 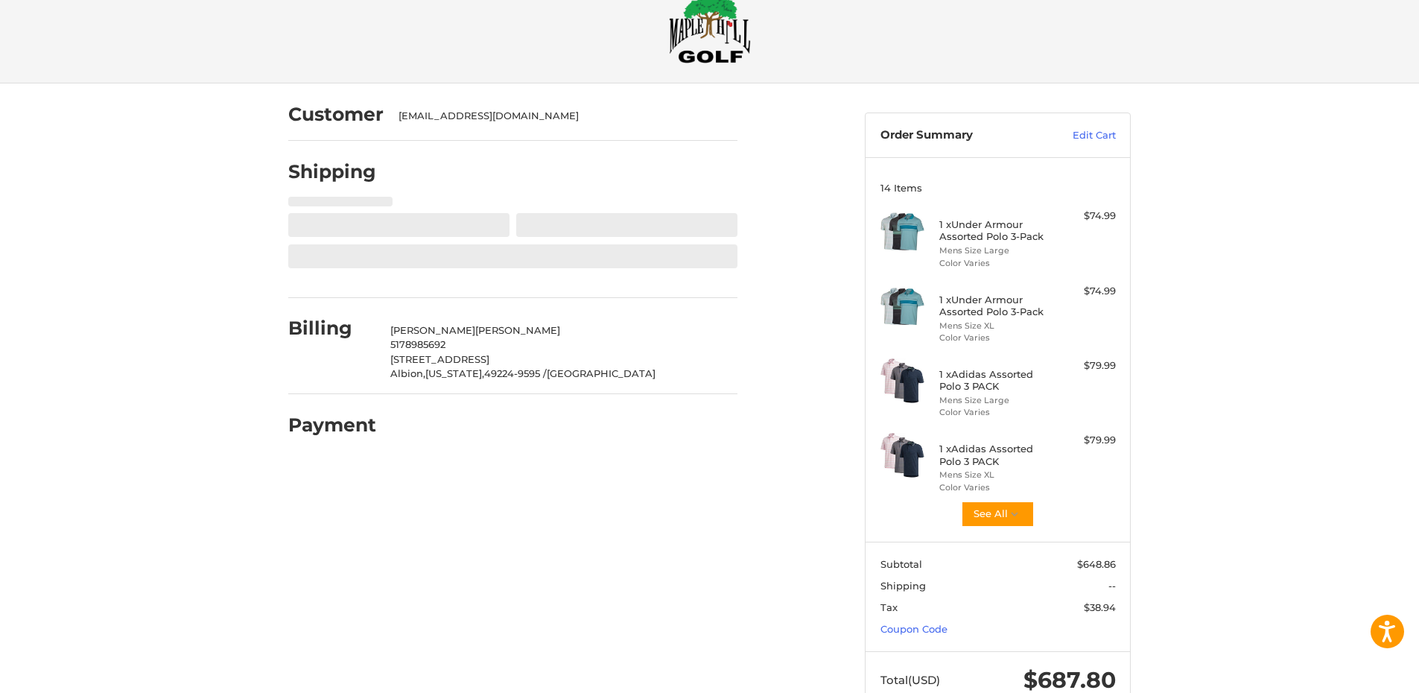 What do you see at coordinates (332, 171) in the screenshot?
I see `h2: Shipping` at bounding box center [332, 171].